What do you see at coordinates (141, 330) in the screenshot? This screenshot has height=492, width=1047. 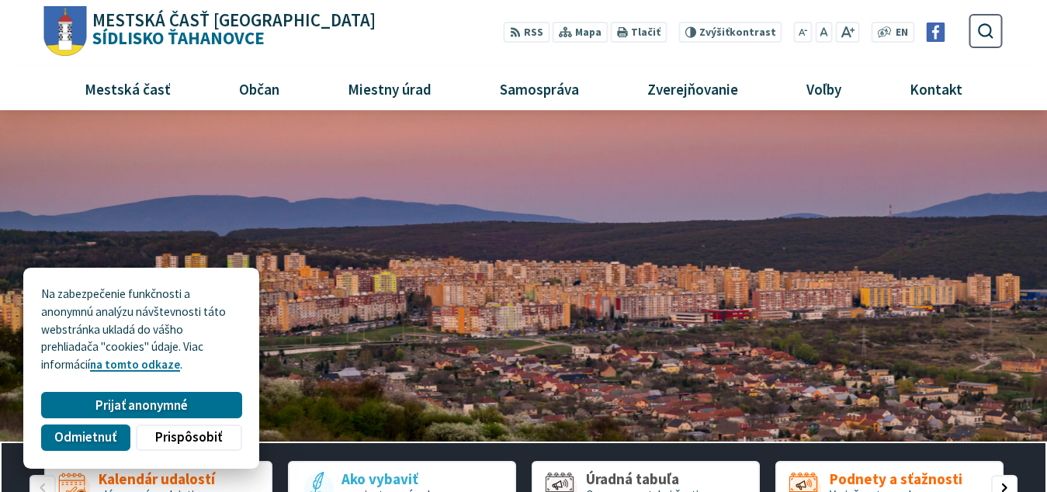 I see `p: Na zabezpečenie funkčnosti a anonymnú analýzu návštevnosti táto webstránka ukladá do vášho prehli...` at bounding box center [141, 330].